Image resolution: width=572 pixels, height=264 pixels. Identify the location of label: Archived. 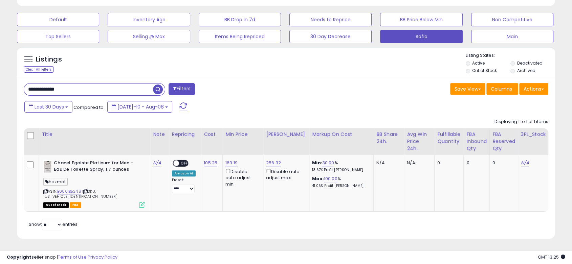
(527, 70).